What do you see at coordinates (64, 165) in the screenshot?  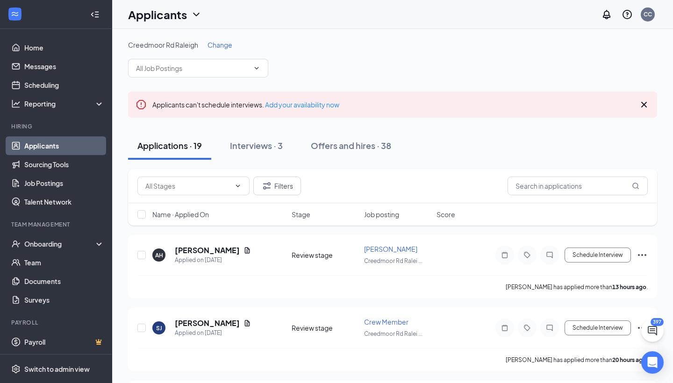 I see `a: Sourcing Tools` at bounding box center [64, 165].